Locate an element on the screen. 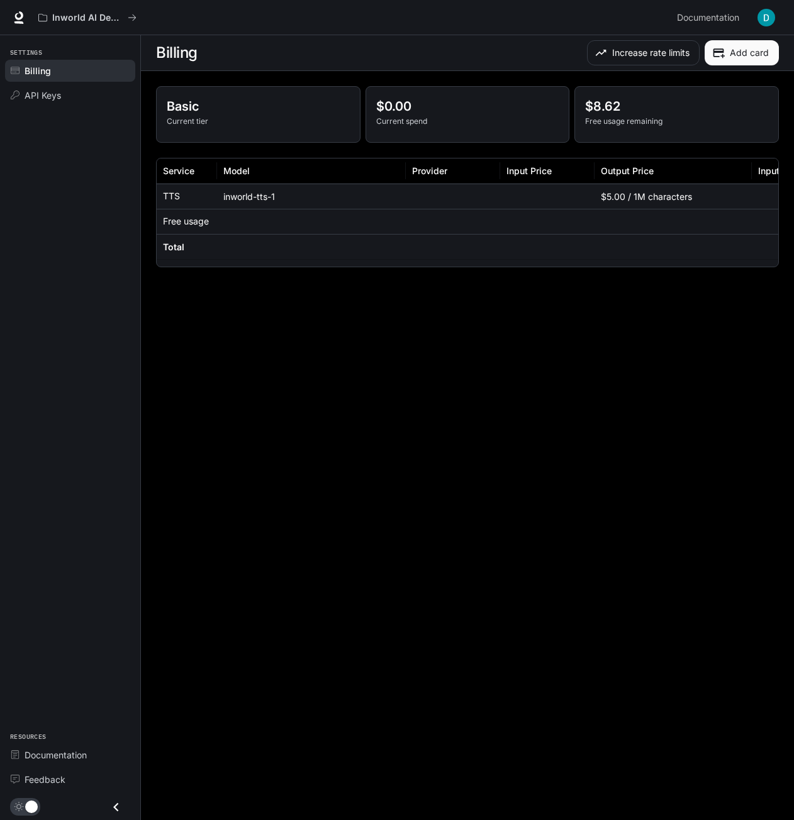  span: Billing is located at coordinates (38, 70).